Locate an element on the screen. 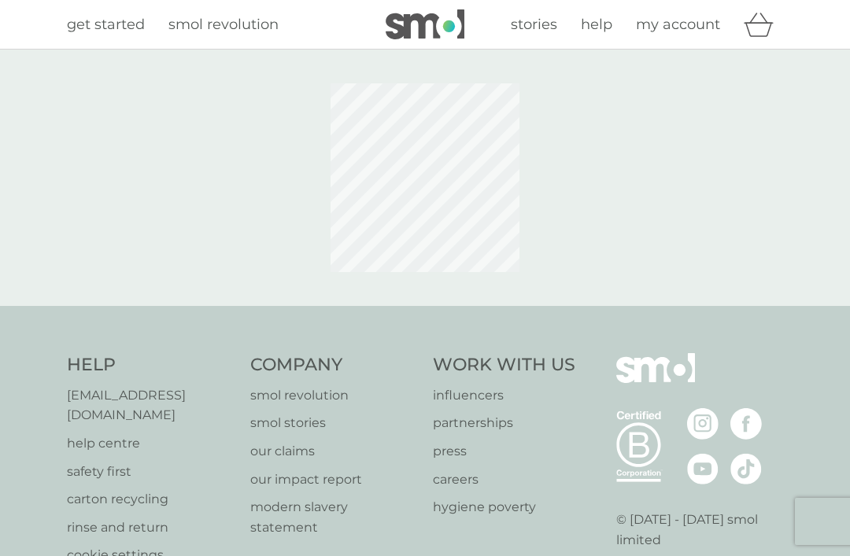 This screenshot has height=556, width=850. p: careers is located at coordinates (504, 480).